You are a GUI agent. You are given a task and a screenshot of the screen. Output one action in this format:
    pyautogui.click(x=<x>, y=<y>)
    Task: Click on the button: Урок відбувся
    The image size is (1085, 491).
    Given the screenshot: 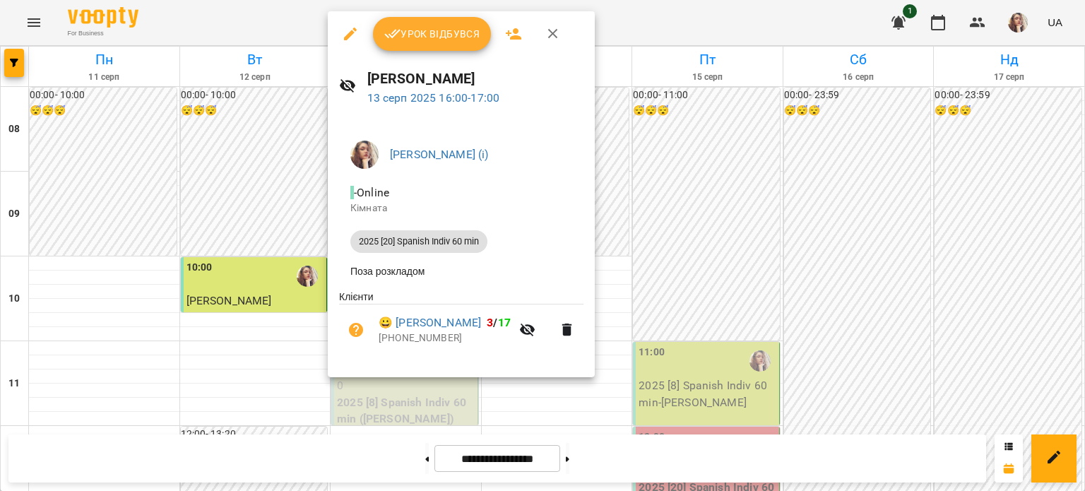 What is the action you would take?
    pyautogui.click(x=432, y=34)
    